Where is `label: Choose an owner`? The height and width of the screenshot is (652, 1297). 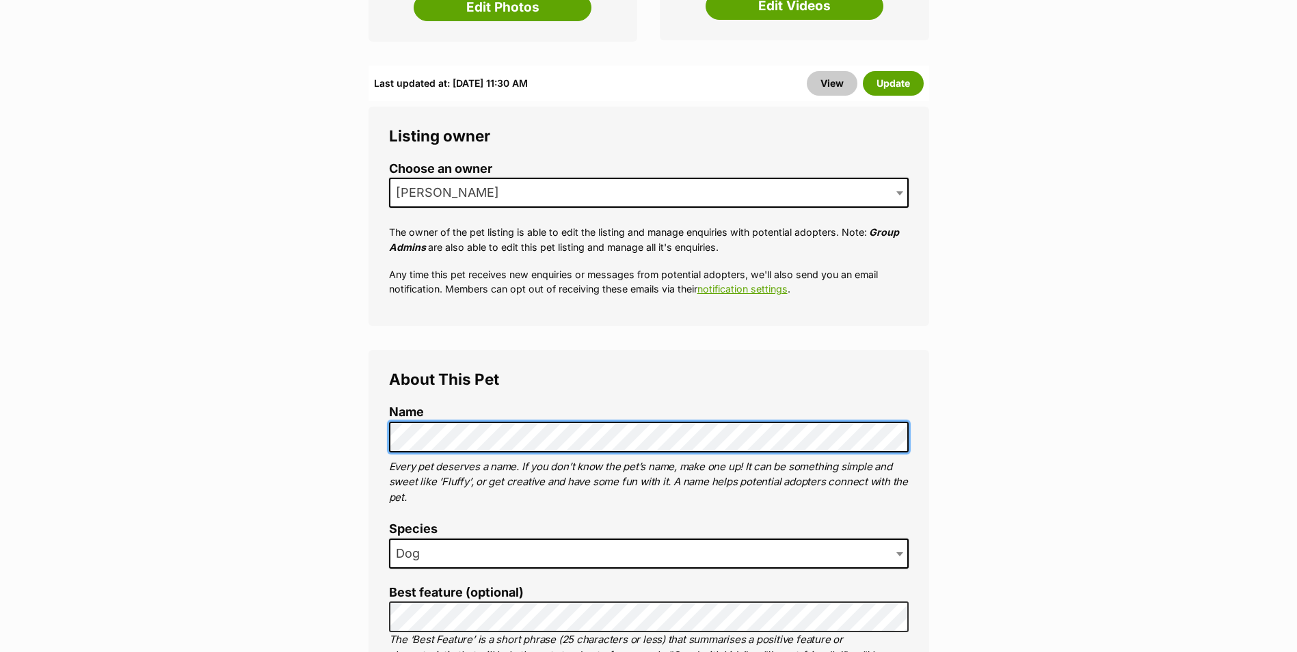 label: Choose an owner is located at coordinates (649, 169).